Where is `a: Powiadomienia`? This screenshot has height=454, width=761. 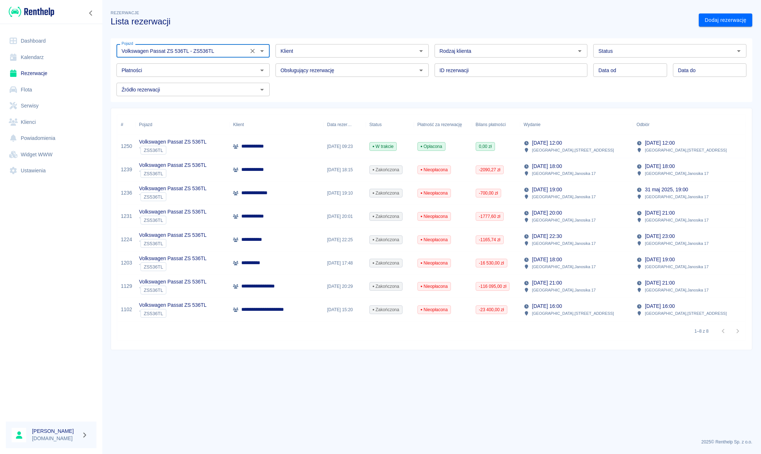 a: Powiadomienia is located at coordinates (51, 138).